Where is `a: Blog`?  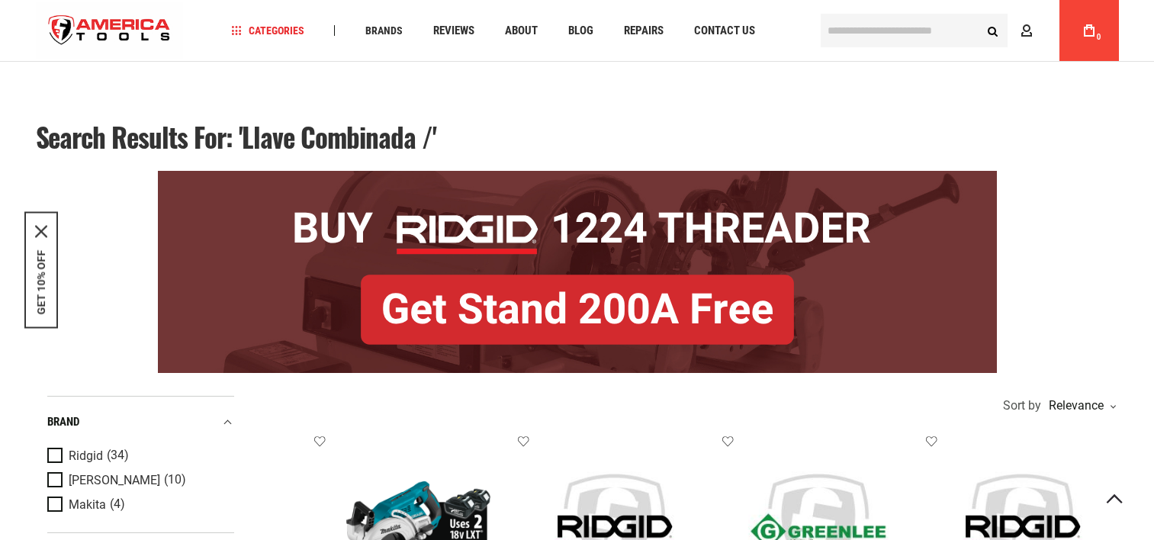 a: Blog is located at coordinates (581, 31).